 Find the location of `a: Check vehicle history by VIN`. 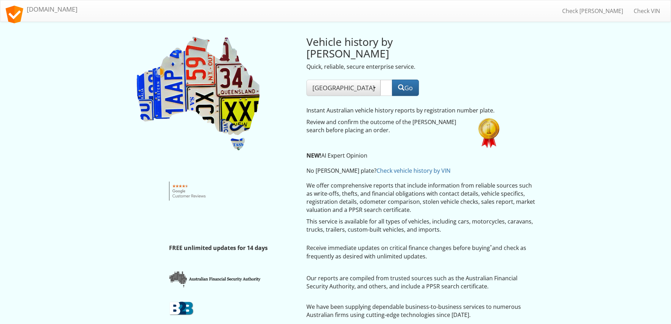

a: Check vehicle history by VIN is located at coordinates (414, 171).